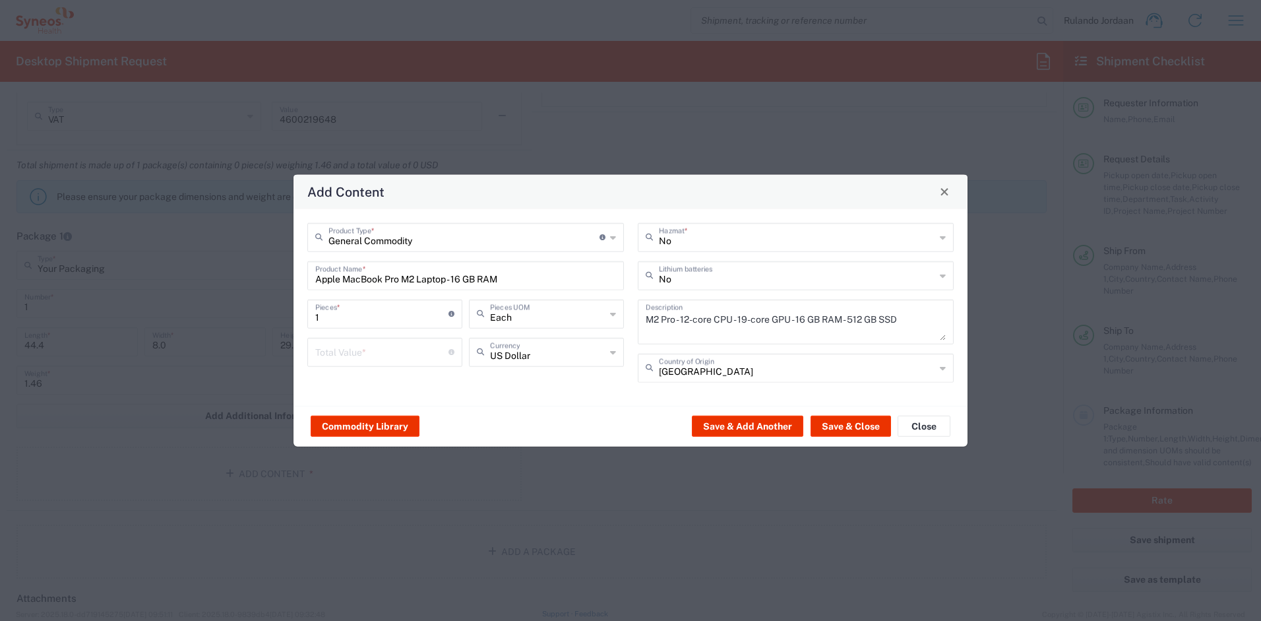 Image resolution: width=1261 pixels, height=621 pixels. Describe the element at coordinates (365, 426) in the screenshot. I see `button: Commodity Library` at that location.